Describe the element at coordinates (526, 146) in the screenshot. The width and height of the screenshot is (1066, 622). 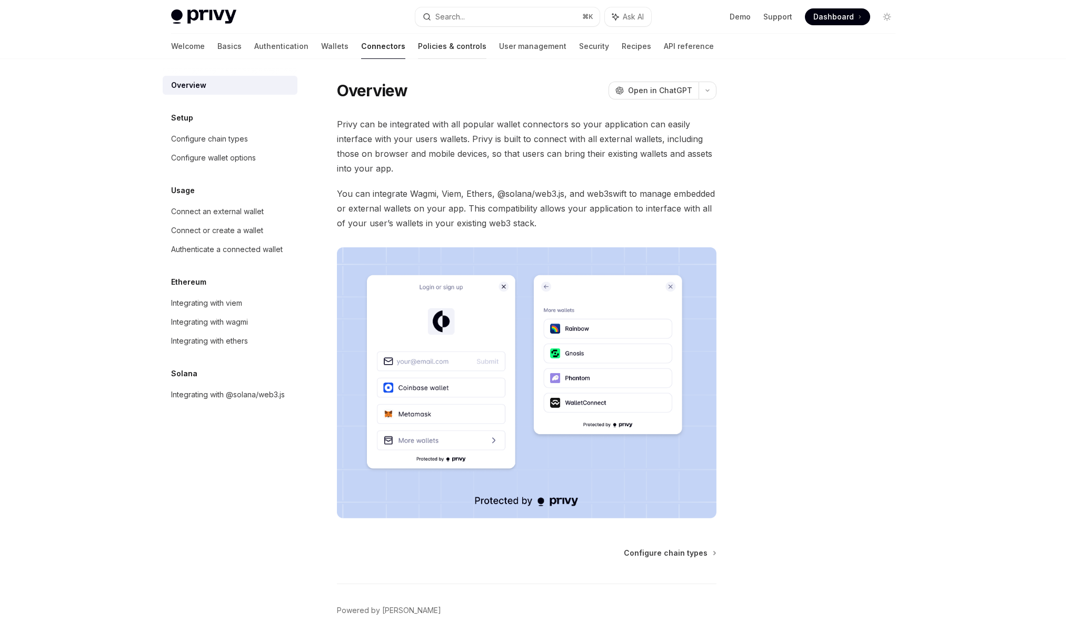
I see `span: Privy can be integrated with all popular wallet connectors so your application can easily interfa...` at that location.